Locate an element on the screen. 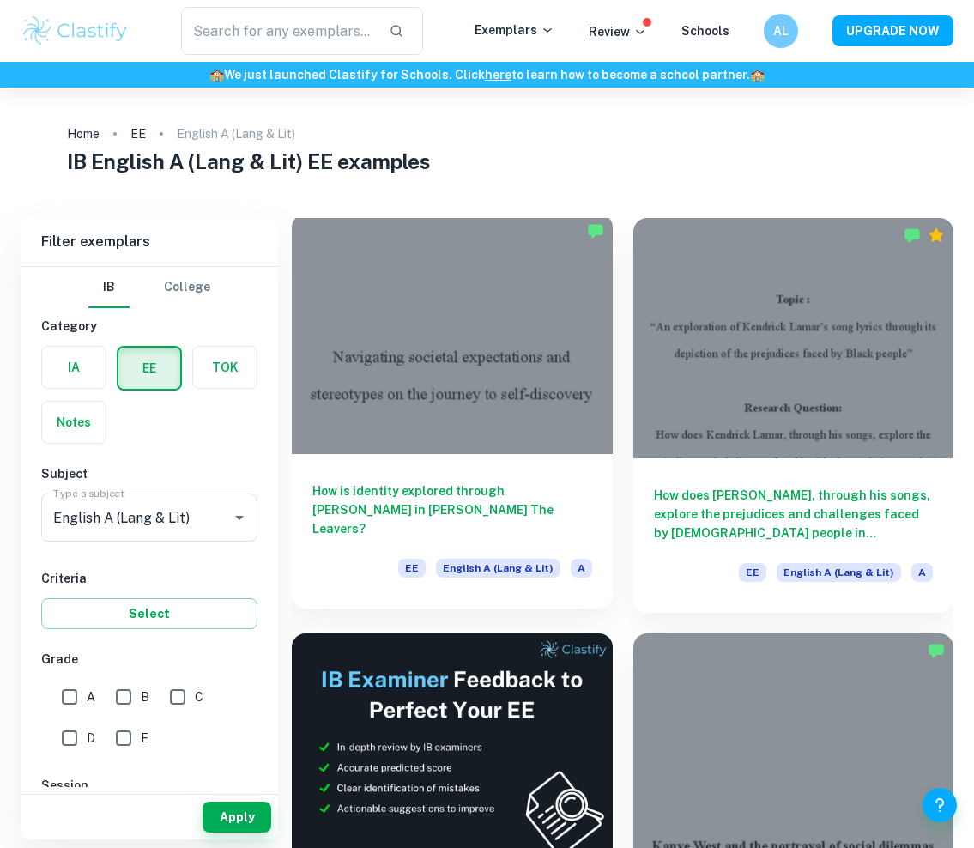  h6: Filter exemplars is located at coordinates (149, 242).